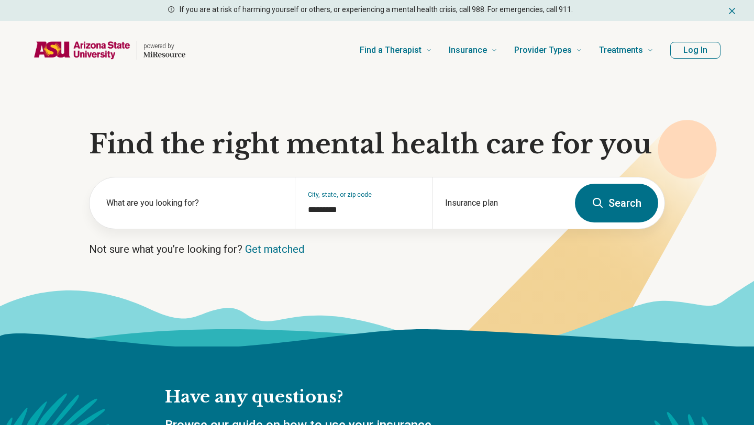 Image resolution: width=754 pixels, height=425 pixels. I want to click on a: Treatments, so click(626, 50).